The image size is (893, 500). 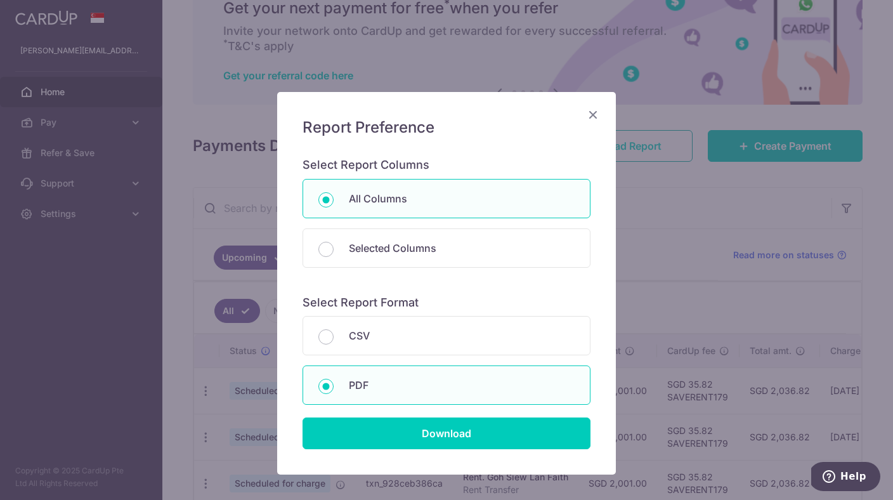 What do you see at coordinates (42, 15) in the screenshot?
I see `span: Help` at bounding box center [42, 15].